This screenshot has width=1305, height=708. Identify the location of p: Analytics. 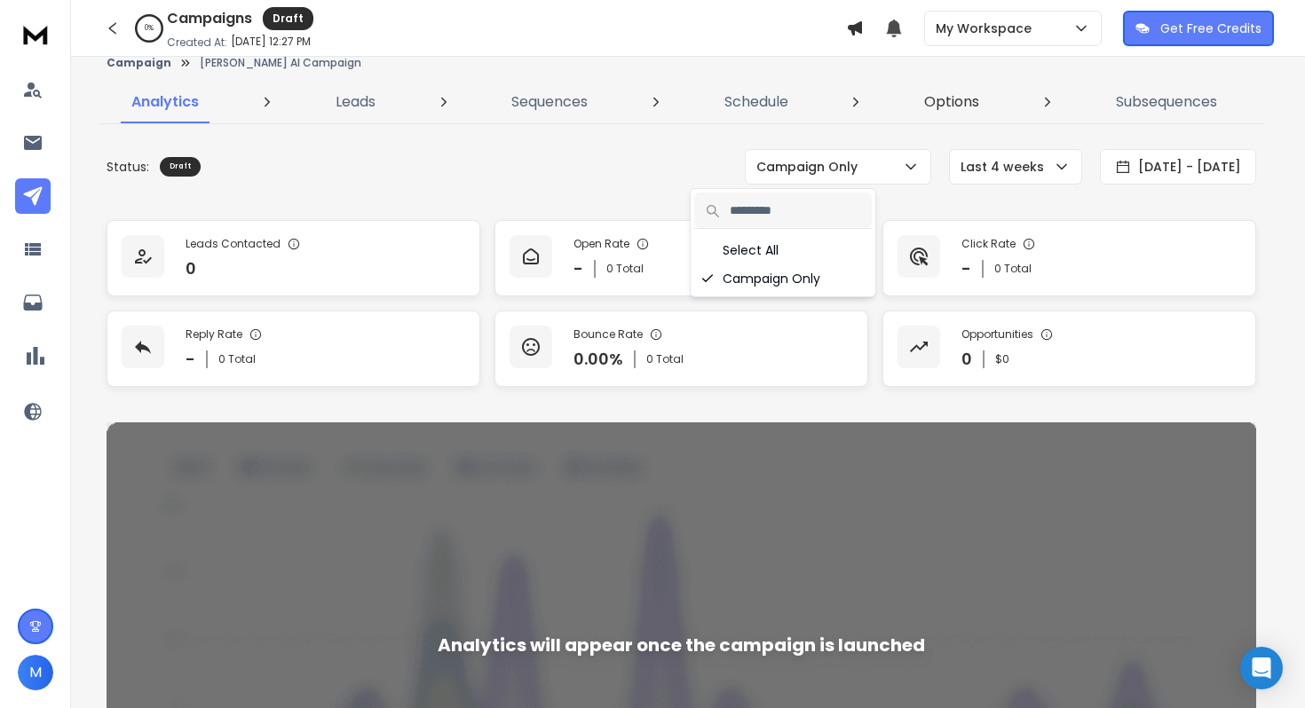
(165, 102).